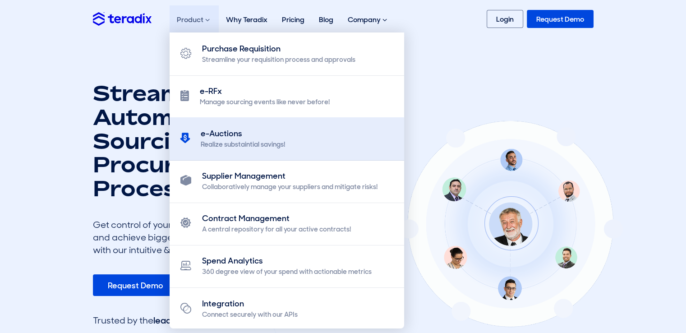  I want to click on div: Get control of your spend, maximize productivity, and achieve bigger savings across every request..., so click(201, 237).